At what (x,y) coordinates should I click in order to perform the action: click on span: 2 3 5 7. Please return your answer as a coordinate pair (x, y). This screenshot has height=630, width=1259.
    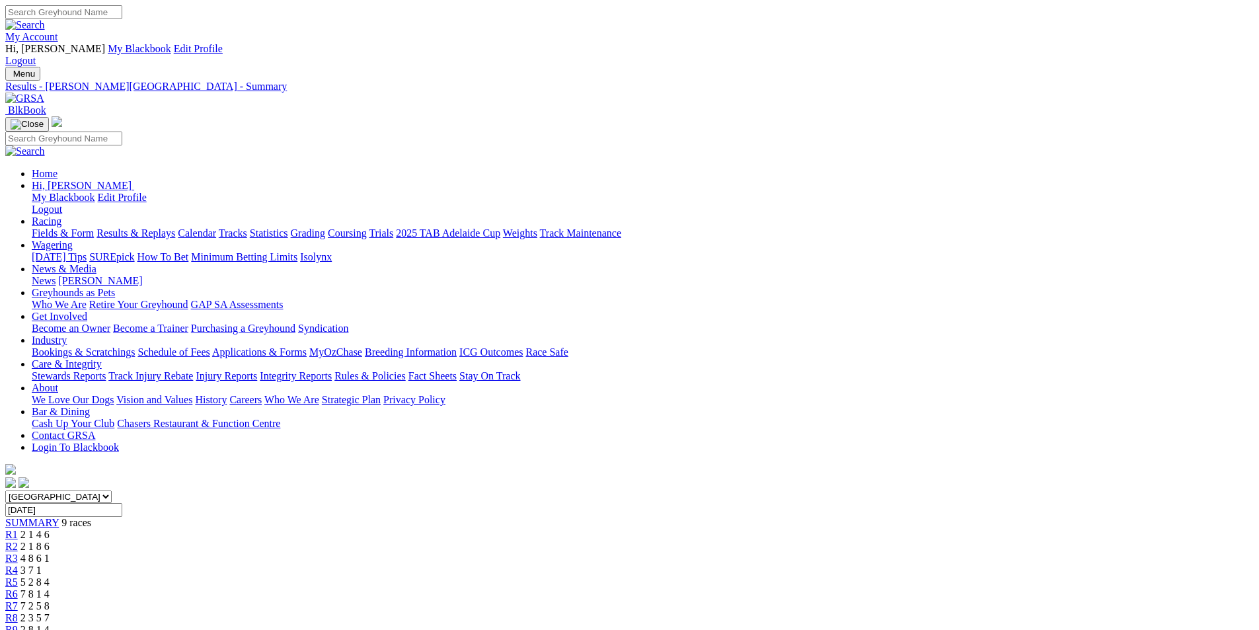
    Looking at the image, I should click on (35, 617).